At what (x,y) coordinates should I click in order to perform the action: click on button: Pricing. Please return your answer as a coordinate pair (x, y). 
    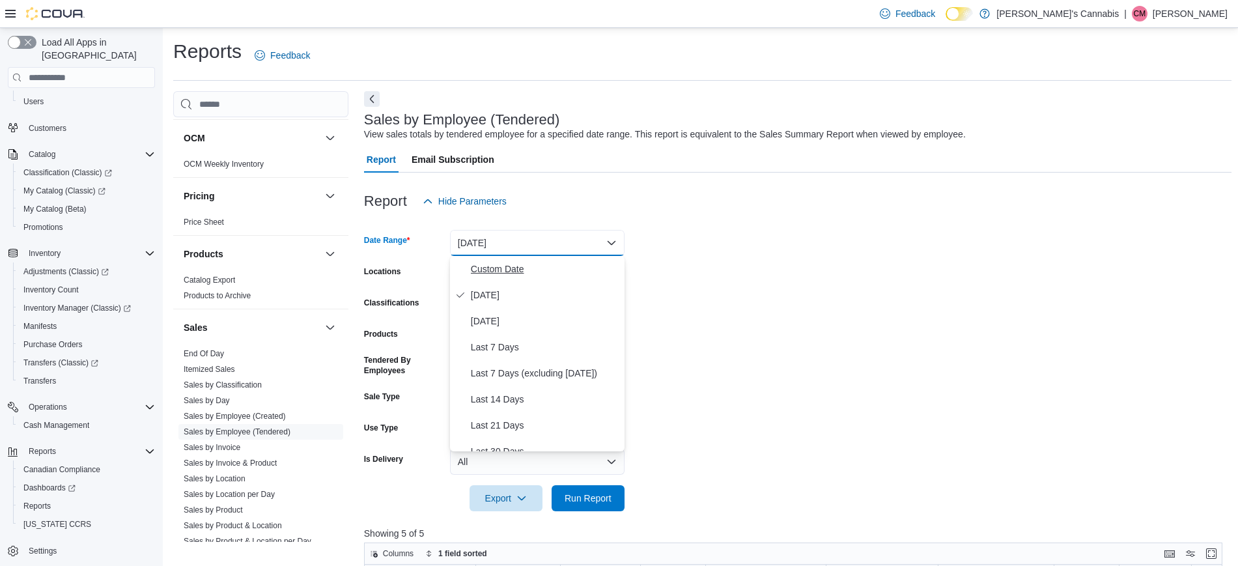
    Looking at the image, I should click on (330, 196).